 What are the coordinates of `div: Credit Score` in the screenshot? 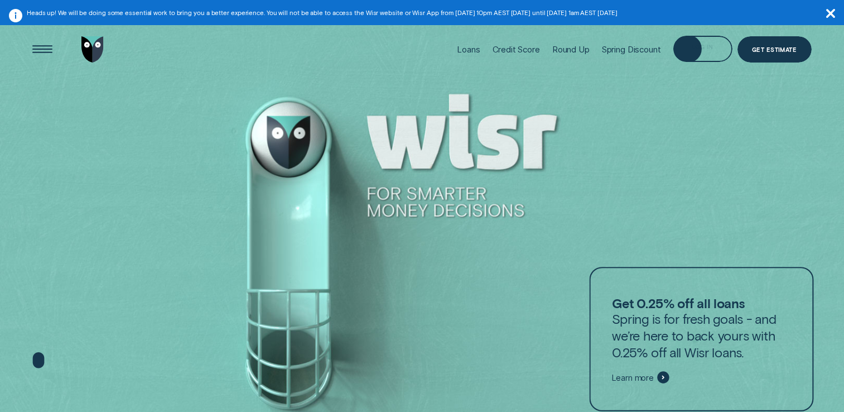 It's located at (516, 49).